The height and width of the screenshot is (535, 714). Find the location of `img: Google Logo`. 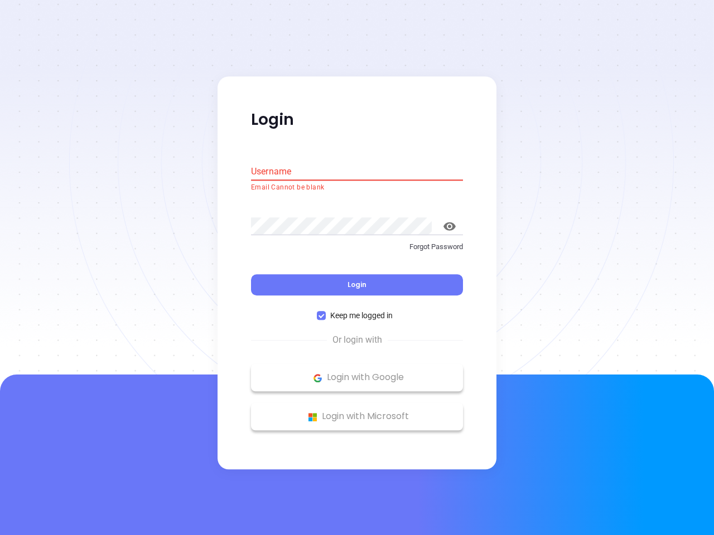

img: Google Logo is located at coordinates (317, 378).